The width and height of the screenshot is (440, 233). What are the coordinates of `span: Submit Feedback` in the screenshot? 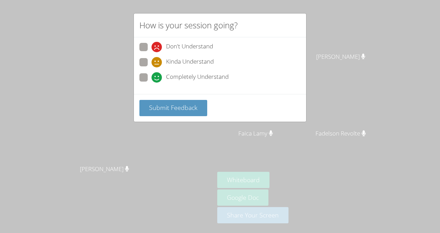 It's located at (173, 108).